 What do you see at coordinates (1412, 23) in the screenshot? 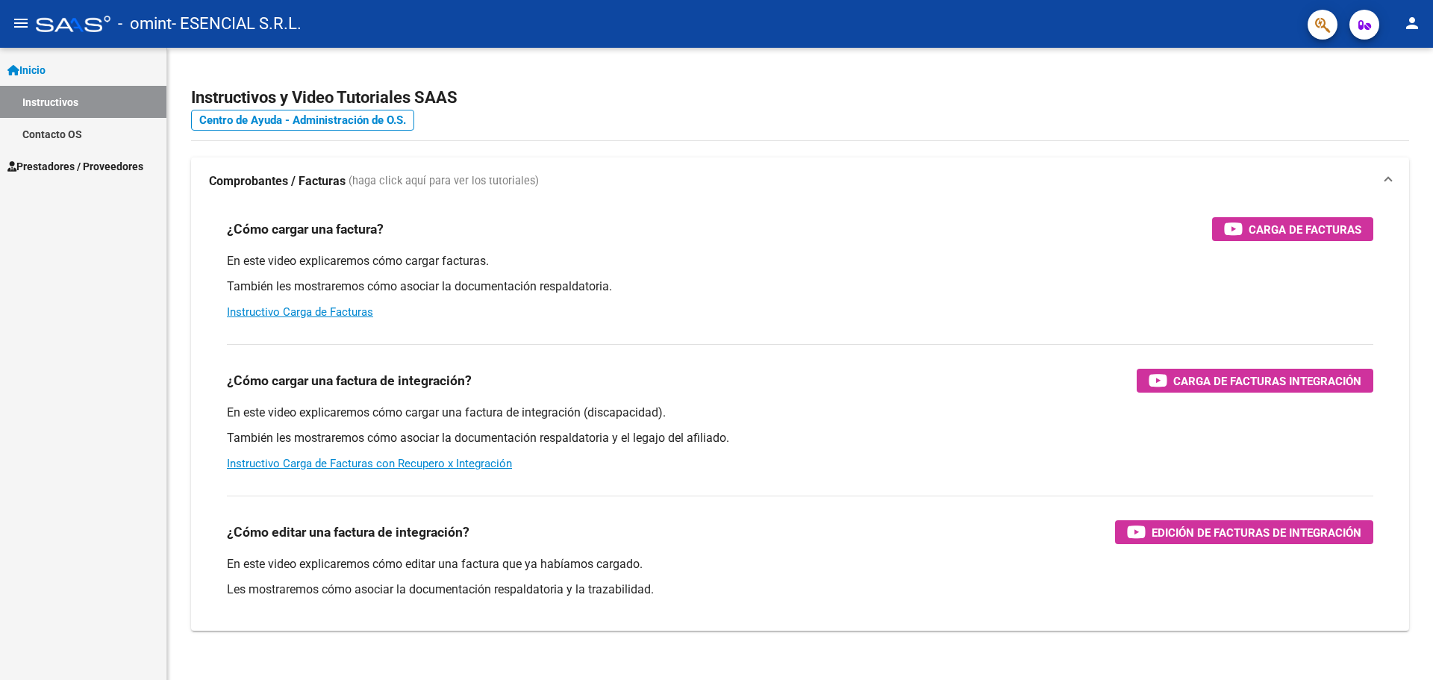
I see `mat-icon: person` at bounding box center [1412, 23].